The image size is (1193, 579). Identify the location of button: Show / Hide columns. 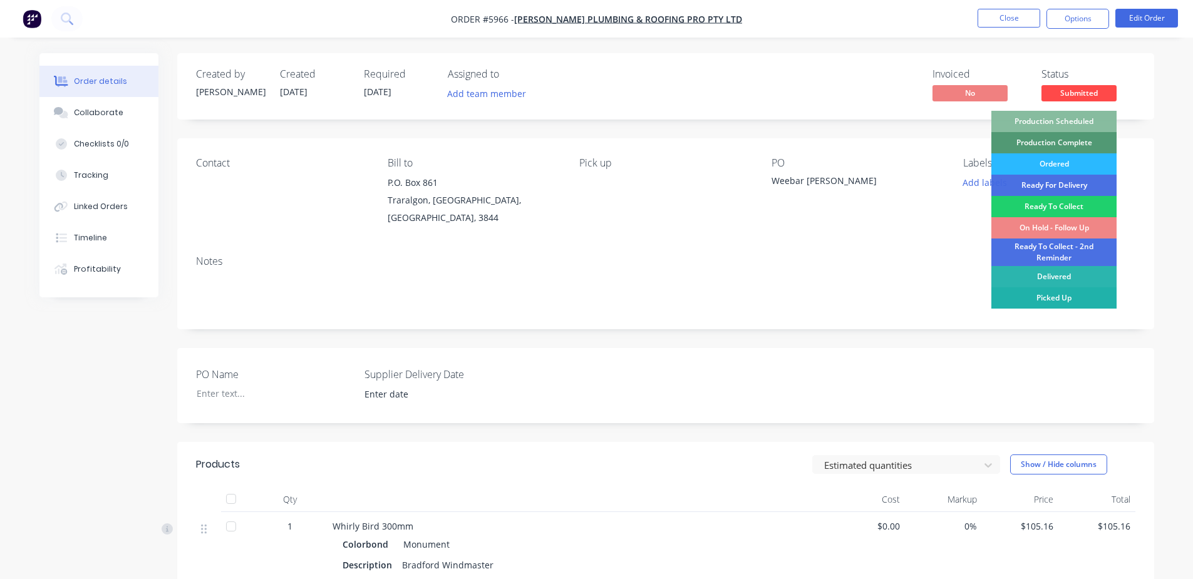
(1058, 465).